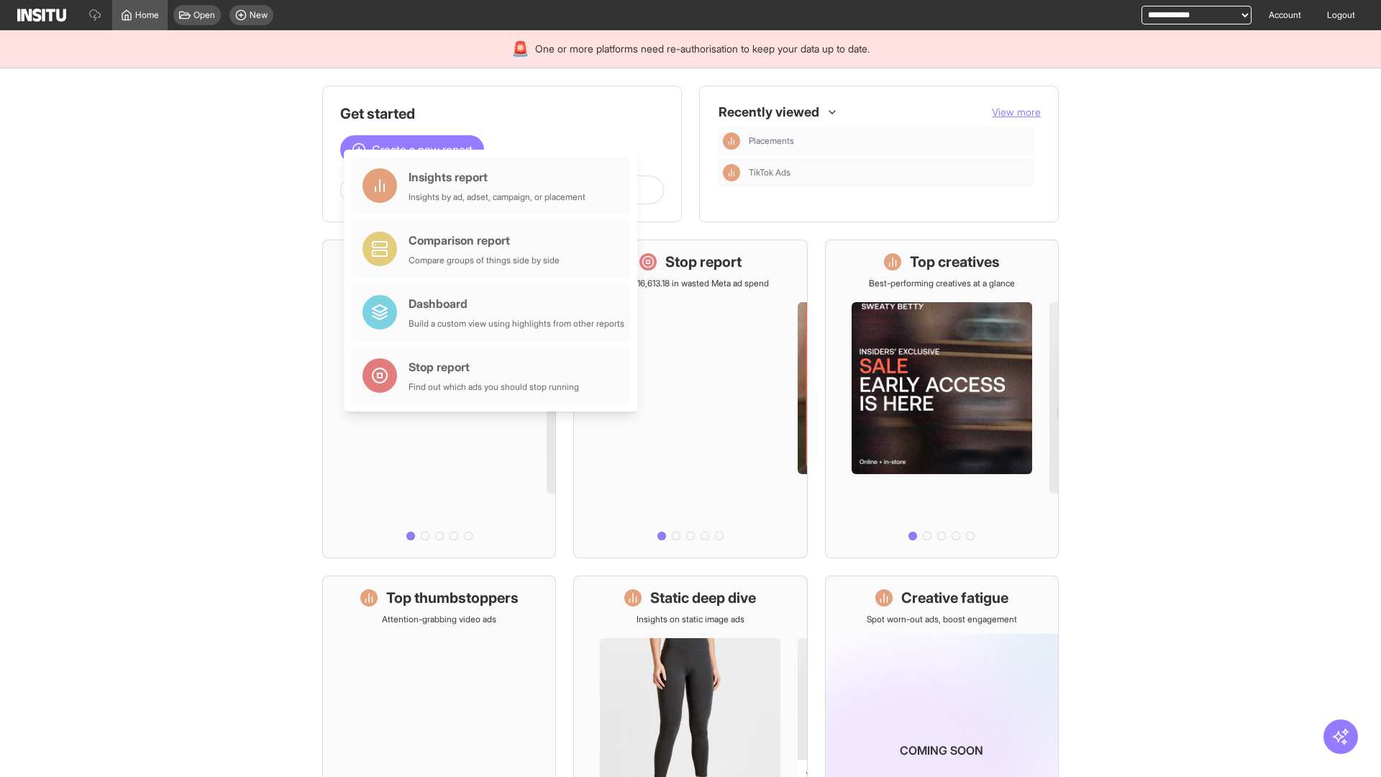 The width and height of the screenshot is (1381, 777). I want to click on span: Home, so click(147, 15).